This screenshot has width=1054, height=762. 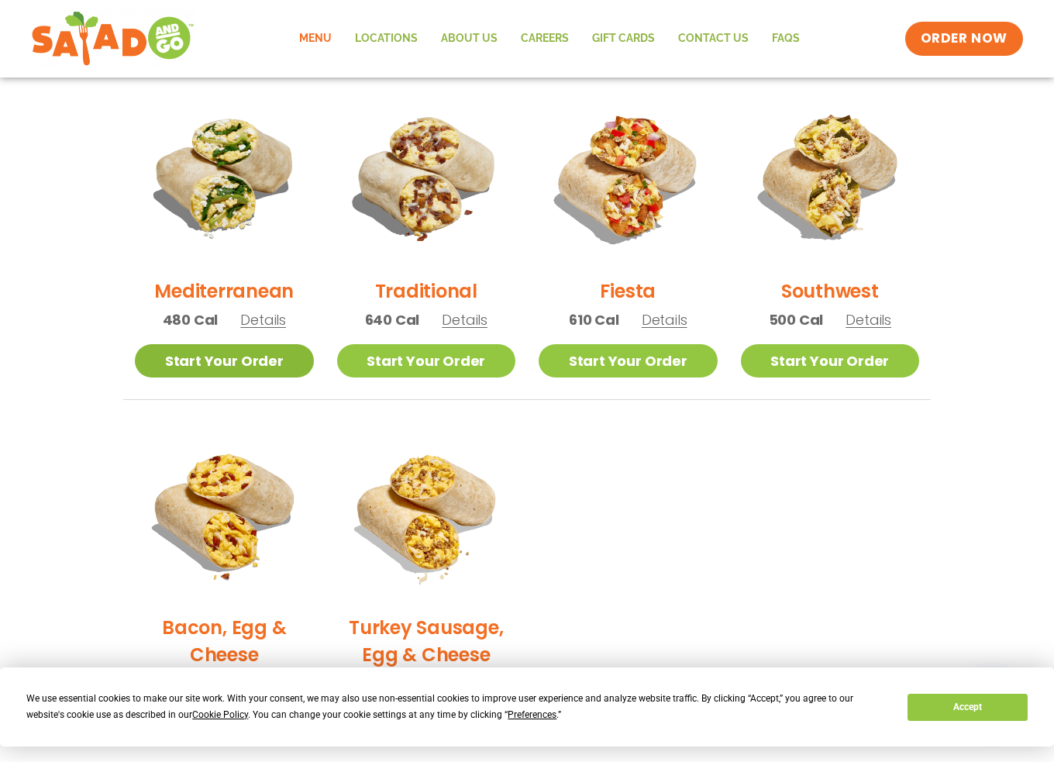 I want to click on img: new-SAG-logo-768×292, so click(x=112, y=39).